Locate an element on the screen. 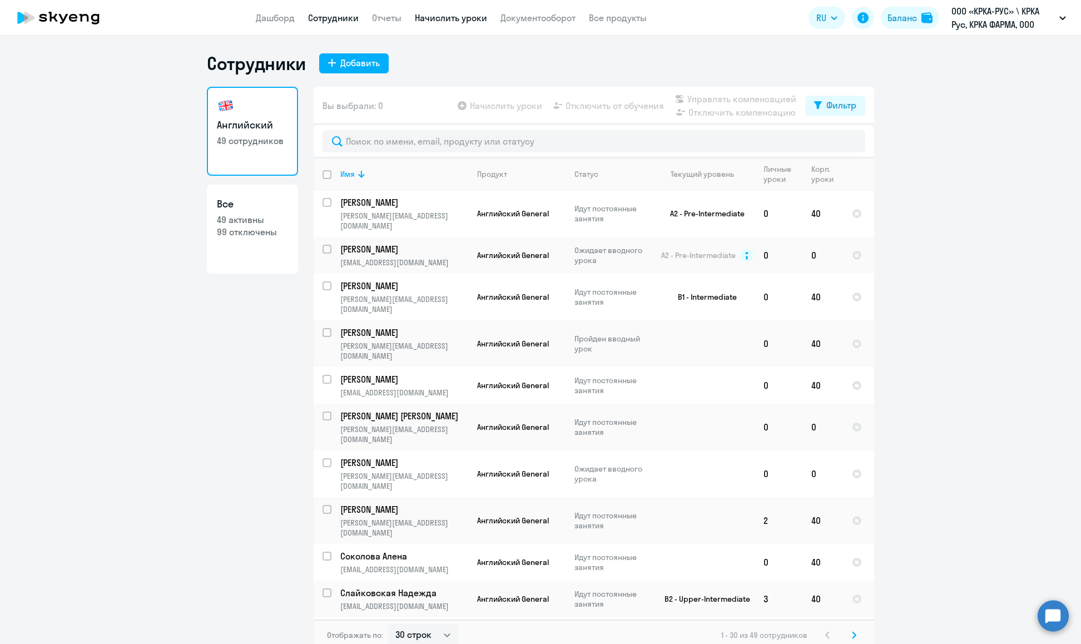 This screenshot has height=644, width=1081. td: 2 is located at coordinates (779, 521).